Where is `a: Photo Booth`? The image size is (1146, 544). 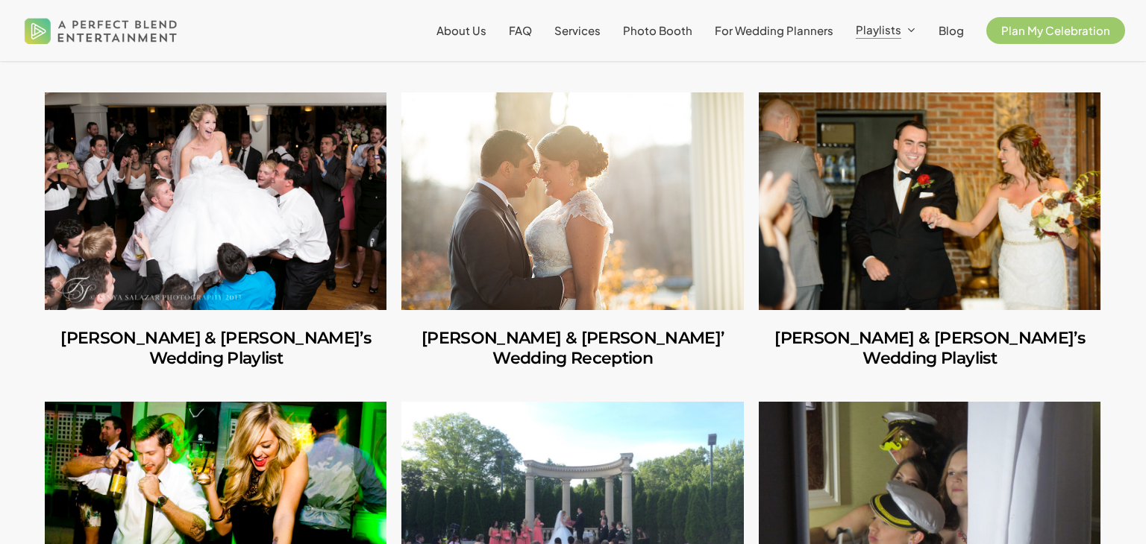
a: Photo Booth is located at coordinates (657, 31).